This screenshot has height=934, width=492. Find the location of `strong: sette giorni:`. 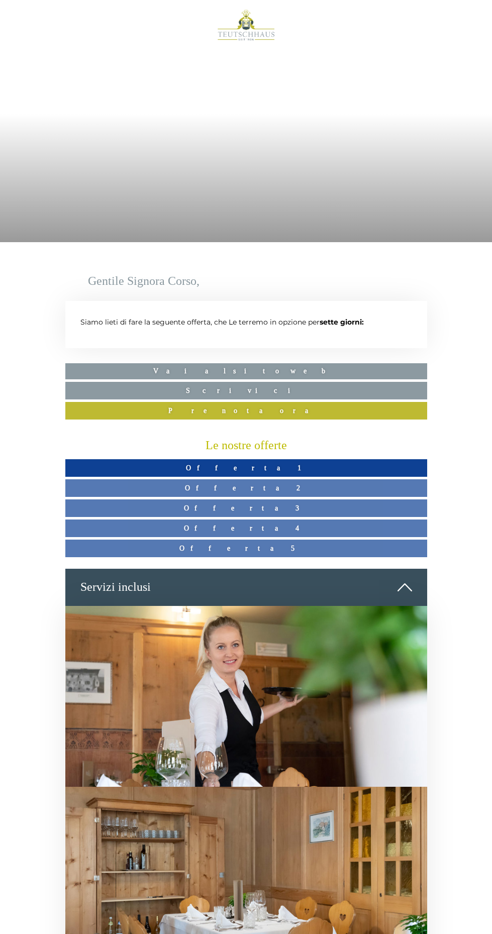

strong: sette giorni: is located at coordinates (342, 322).